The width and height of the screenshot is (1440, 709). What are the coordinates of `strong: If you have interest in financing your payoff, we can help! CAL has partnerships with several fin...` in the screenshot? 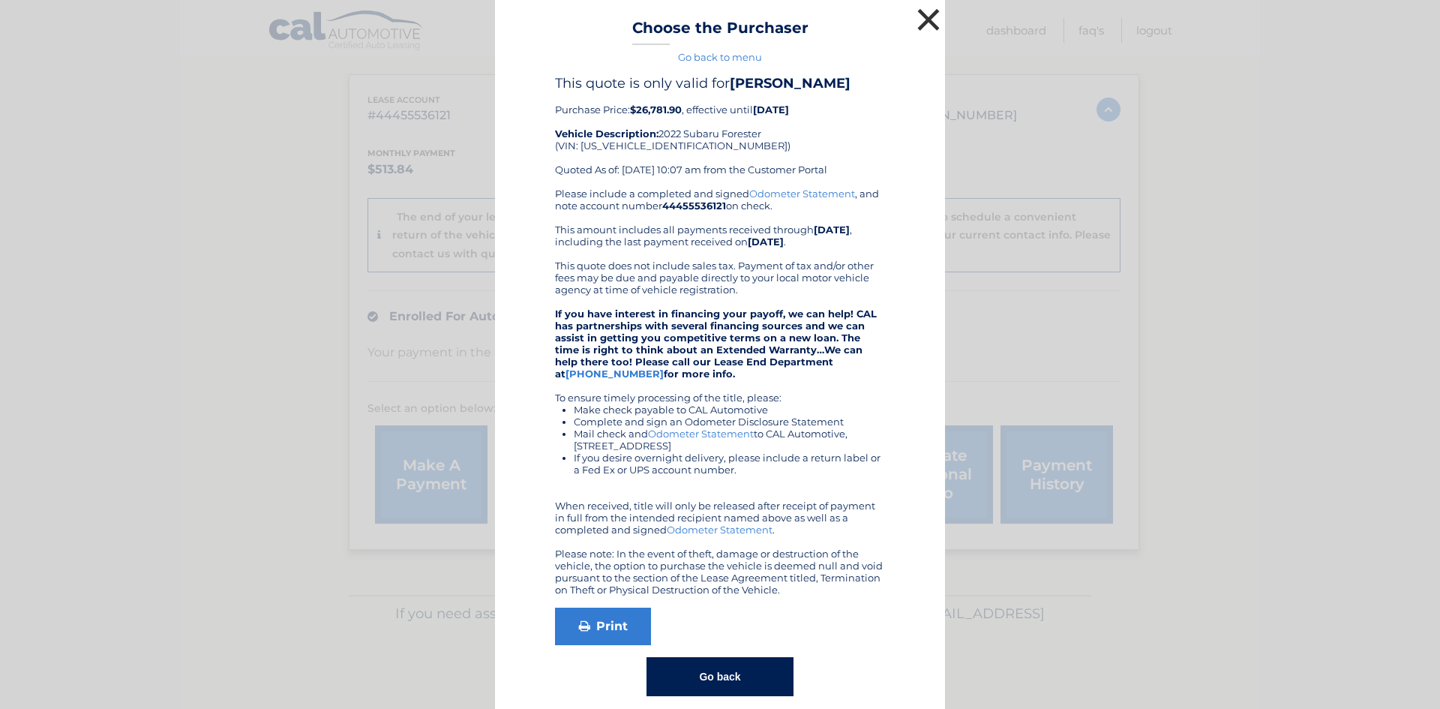 It's located at (716, 344).